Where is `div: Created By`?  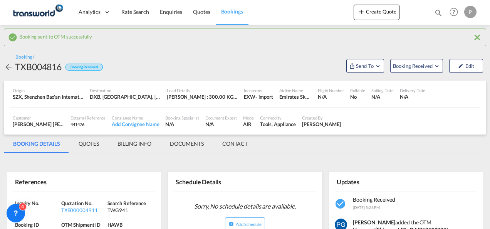 div: Created By is located at coordinates (321, 117).